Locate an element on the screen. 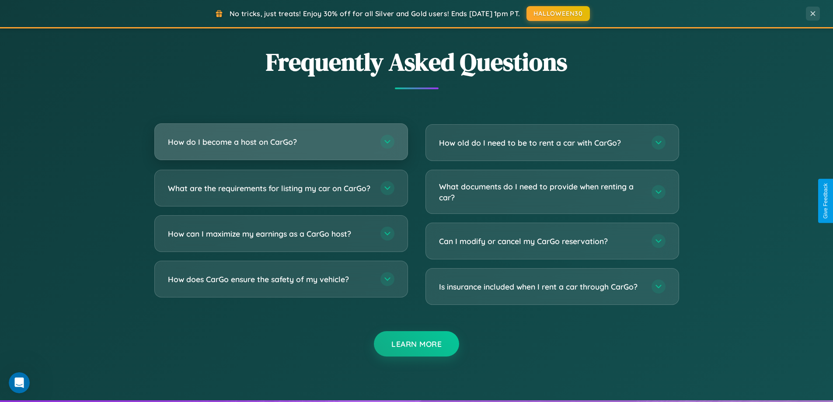 The height and width of the screenshot is (402, 833). h3: Can I modify or cancel my CarGo reservation? is located at coordinates (541, 241).